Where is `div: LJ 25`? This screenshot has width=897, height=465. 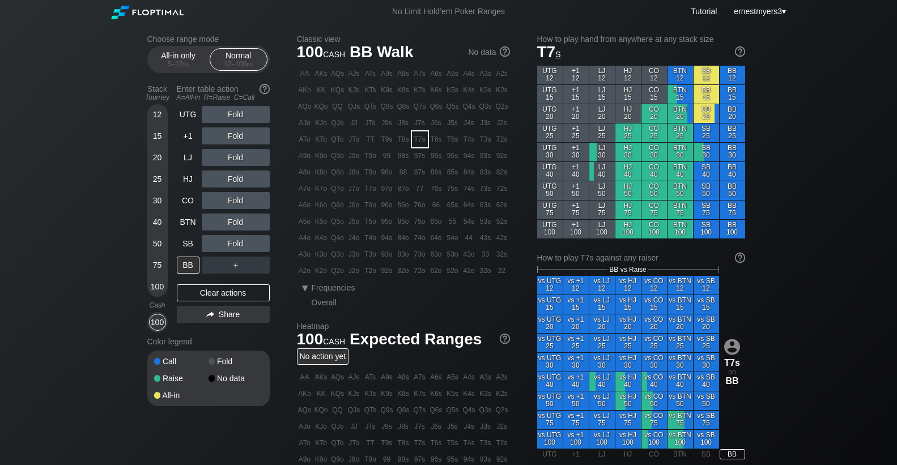
div: LJ 25 is located at coordinates (602, 133).